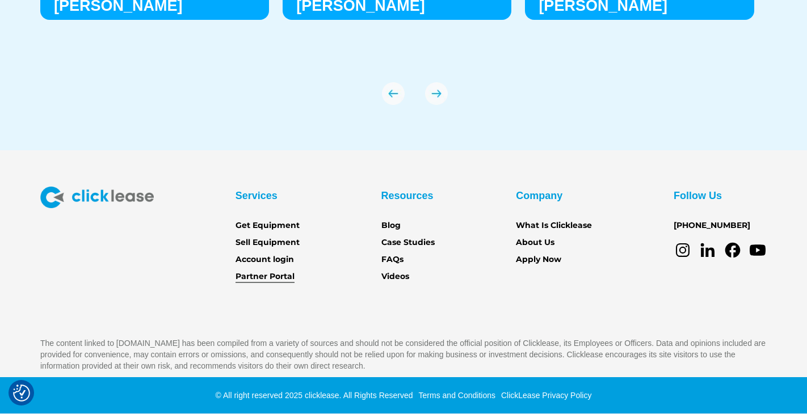 The height and width of the screenshot is (414, 807). I want to click on a: Get Equipment, so click(267, 226).